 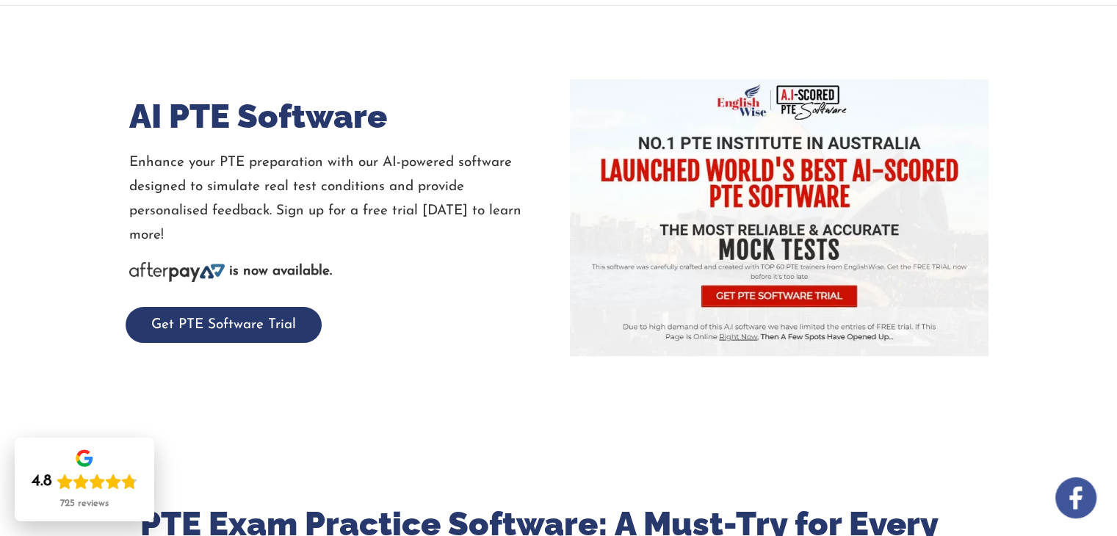 What do you see at coordinates (339, 116) in the screenshot?
I see `h1: AI PTE Software` at bounding box center [339, 116].